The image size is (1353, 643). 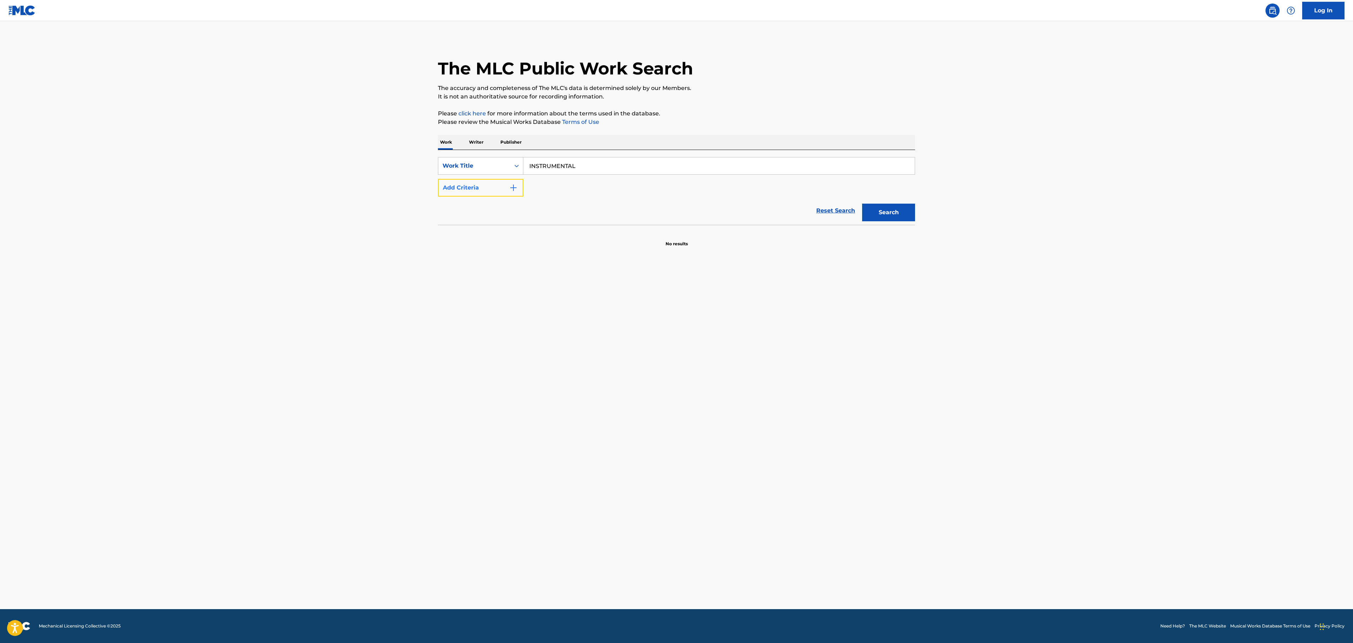 I want to click on a: Need Help?, so click(x=1173, y=626).